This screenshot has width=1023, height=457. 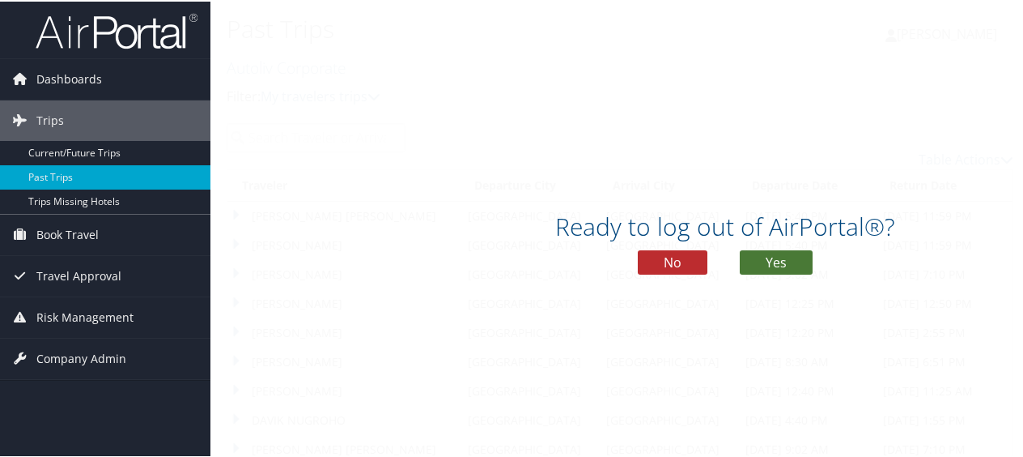 I want to click on button: No, so click(x=673, y=261).